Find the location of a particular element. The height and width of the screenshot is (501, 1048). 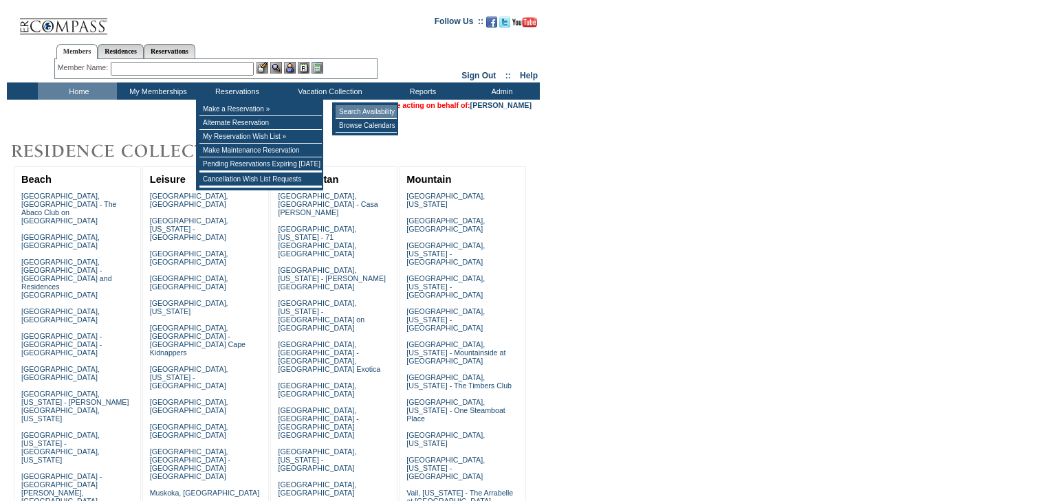

td: Browse Calendars is located at coordinates (366, 126).